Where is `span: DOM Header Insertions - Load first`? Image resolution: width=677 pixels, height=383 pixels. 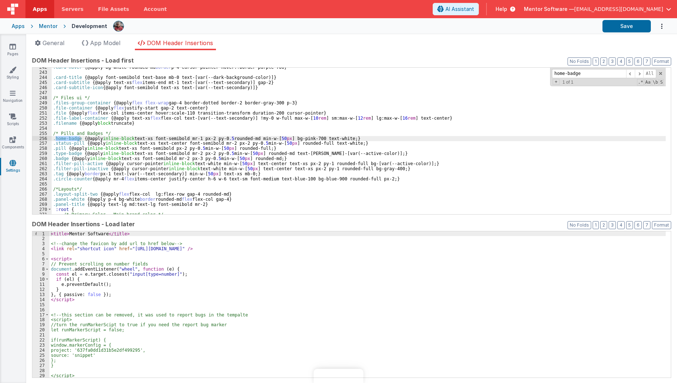 span: DOM Header Insertions - Load first is located at coordinates (83, 60).